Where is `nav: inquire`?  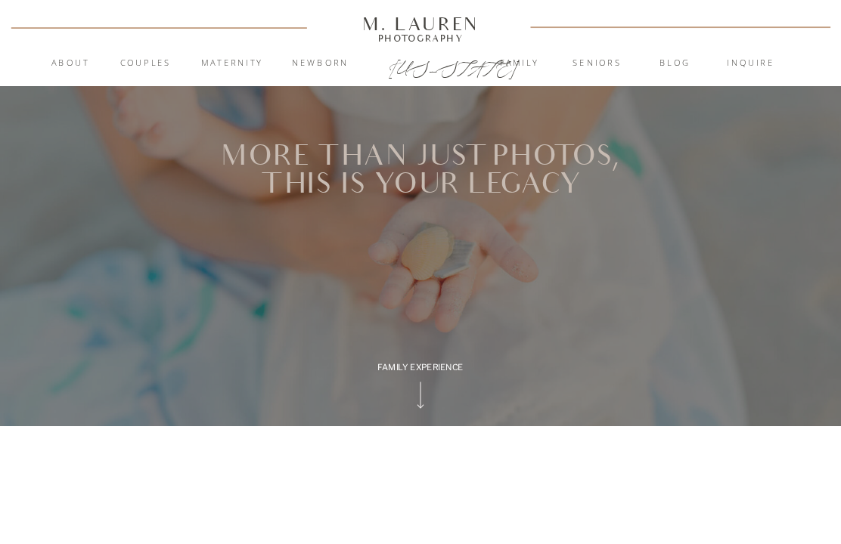 nav: inquire is located at coordinates (750, 63).